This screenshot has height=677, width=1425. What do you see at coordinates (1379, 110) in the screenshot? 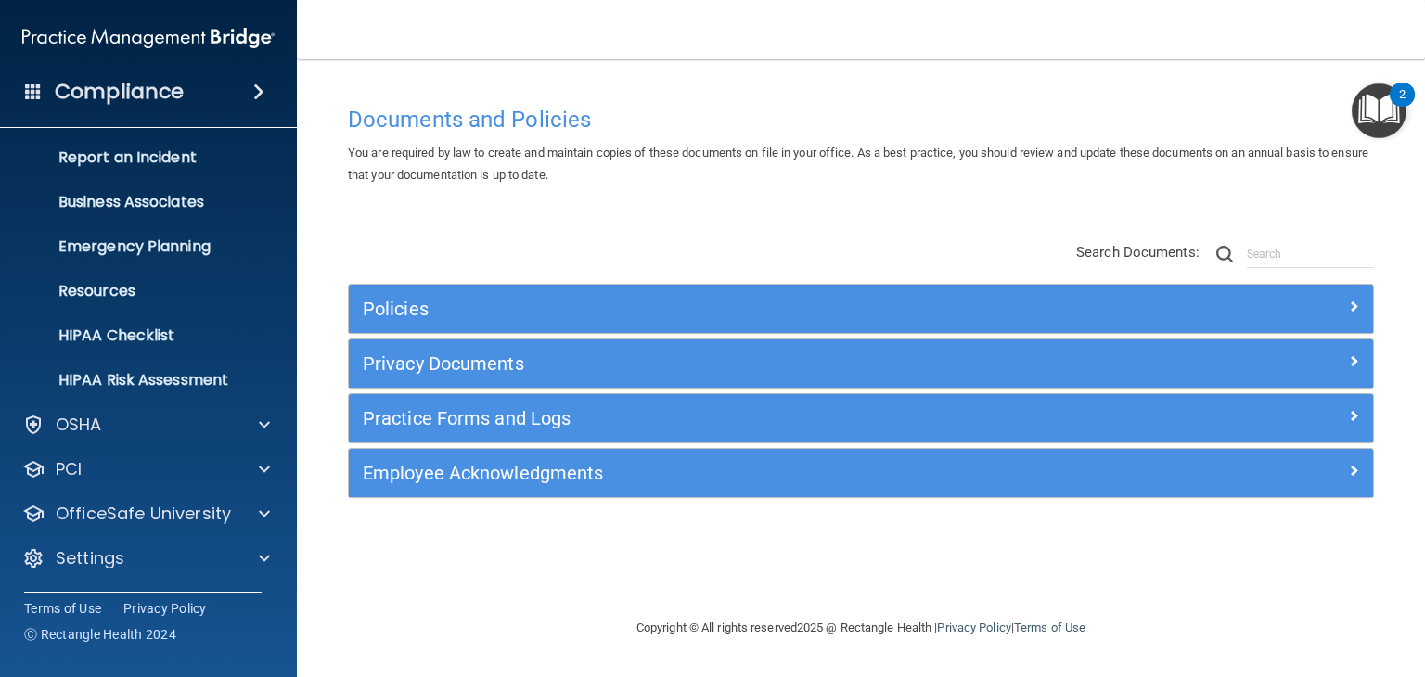
I see `button: Open Resource Center, 2 new notifications` at bounding box center [1379, 110].